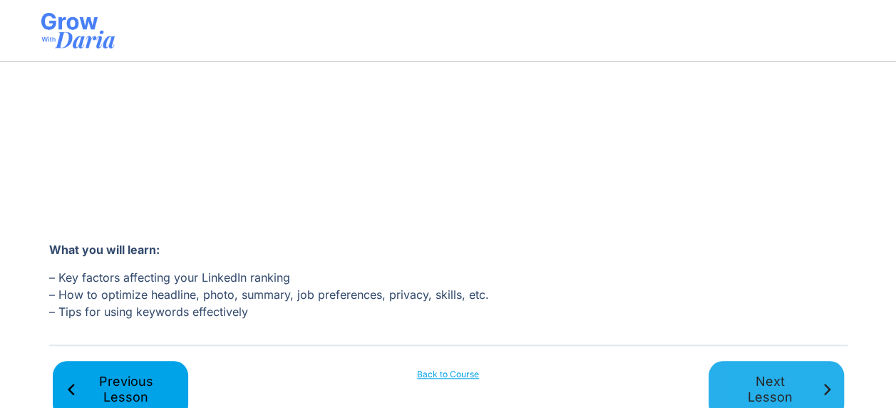  I want to click on strong: What you will learn:, so click(104, 249).